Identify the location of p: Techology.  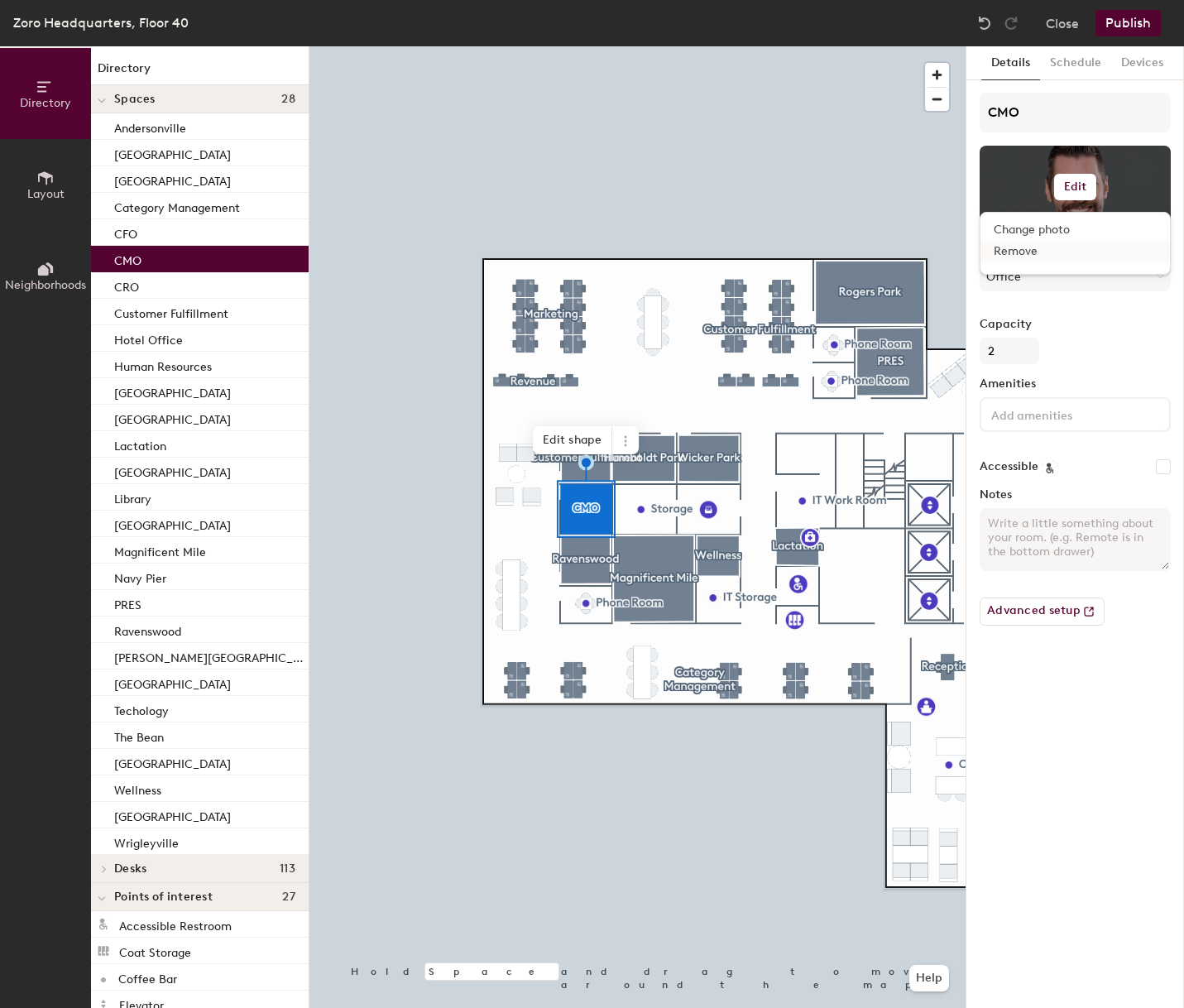
(141, 709).